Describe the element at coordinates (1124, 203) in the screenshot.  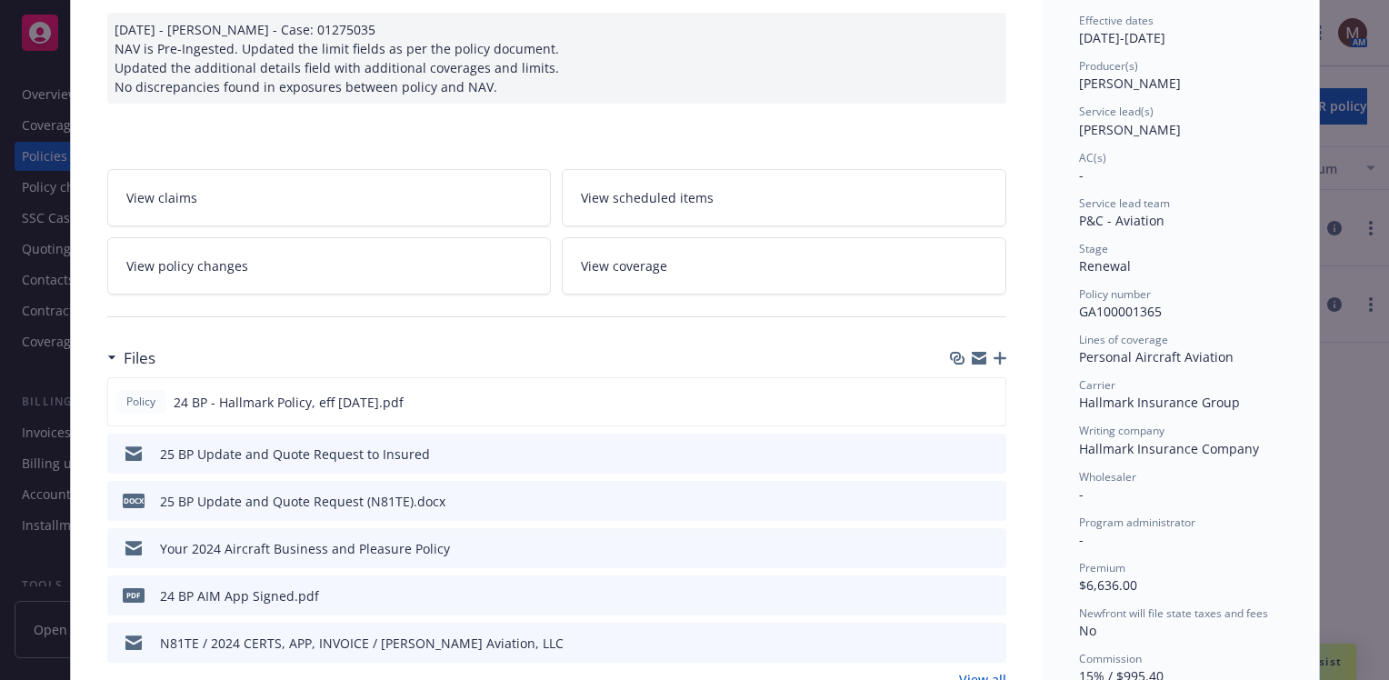
I see `span: Service lead team` at that location.